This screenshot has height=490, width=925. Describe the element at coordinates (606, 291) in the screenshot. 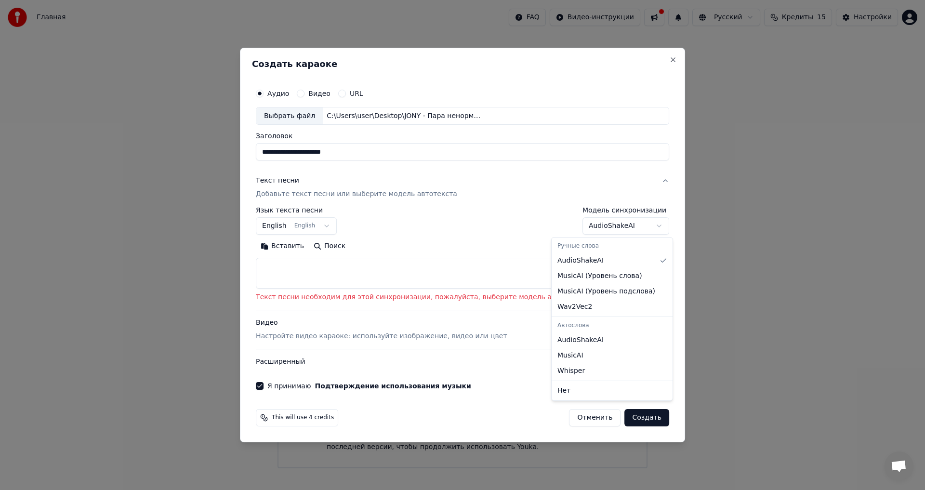

I see `span: MusicAI ( Уровень подслова )` at that location.